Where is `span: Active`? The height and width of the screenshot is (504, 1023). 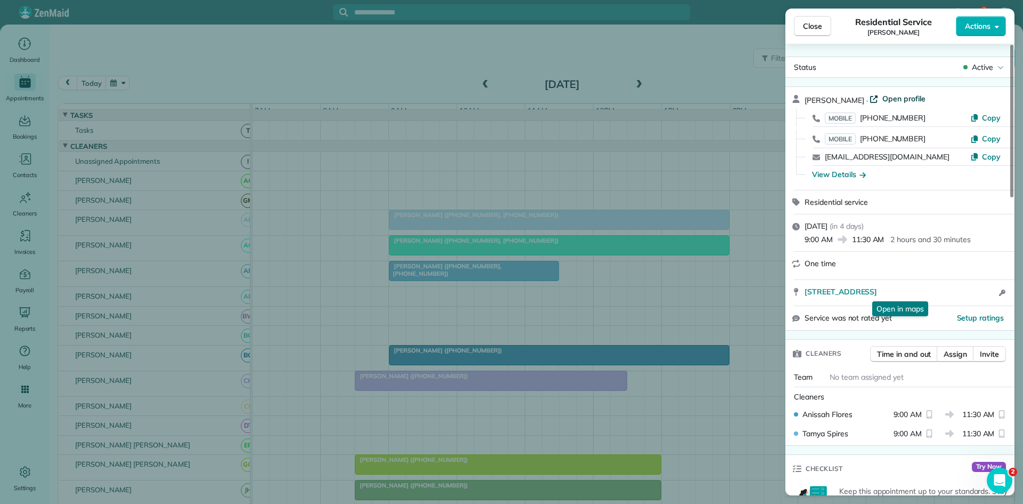
span: Active is located at coordinates (983, 67).